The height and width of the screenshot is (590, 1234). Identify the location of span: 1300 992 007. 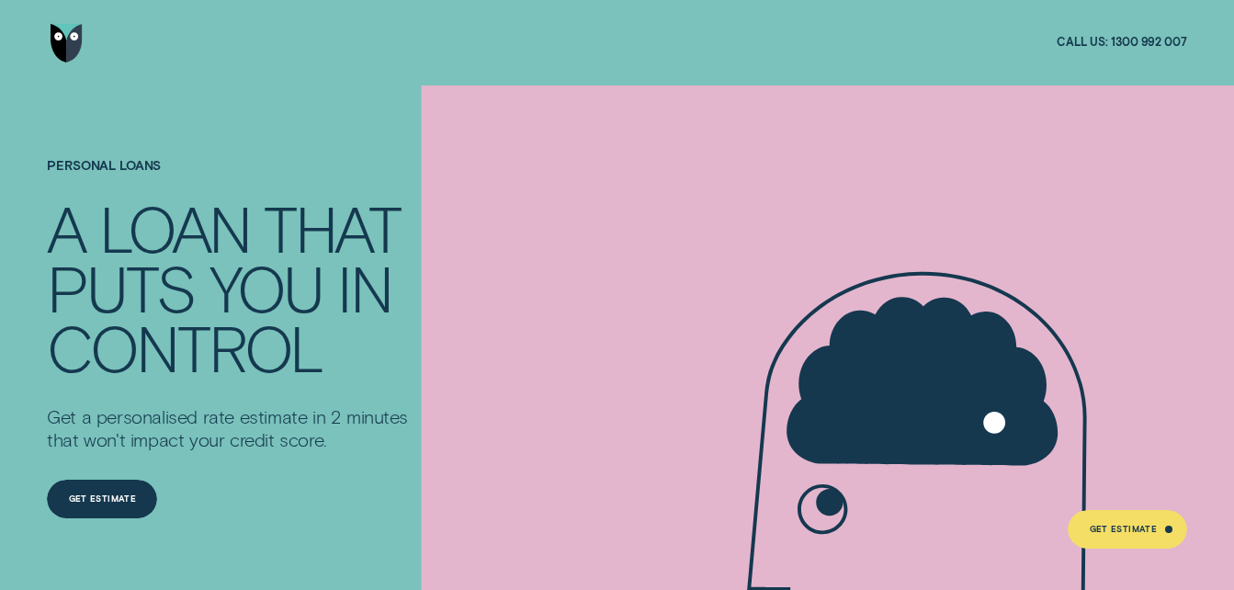
(1148, 42).